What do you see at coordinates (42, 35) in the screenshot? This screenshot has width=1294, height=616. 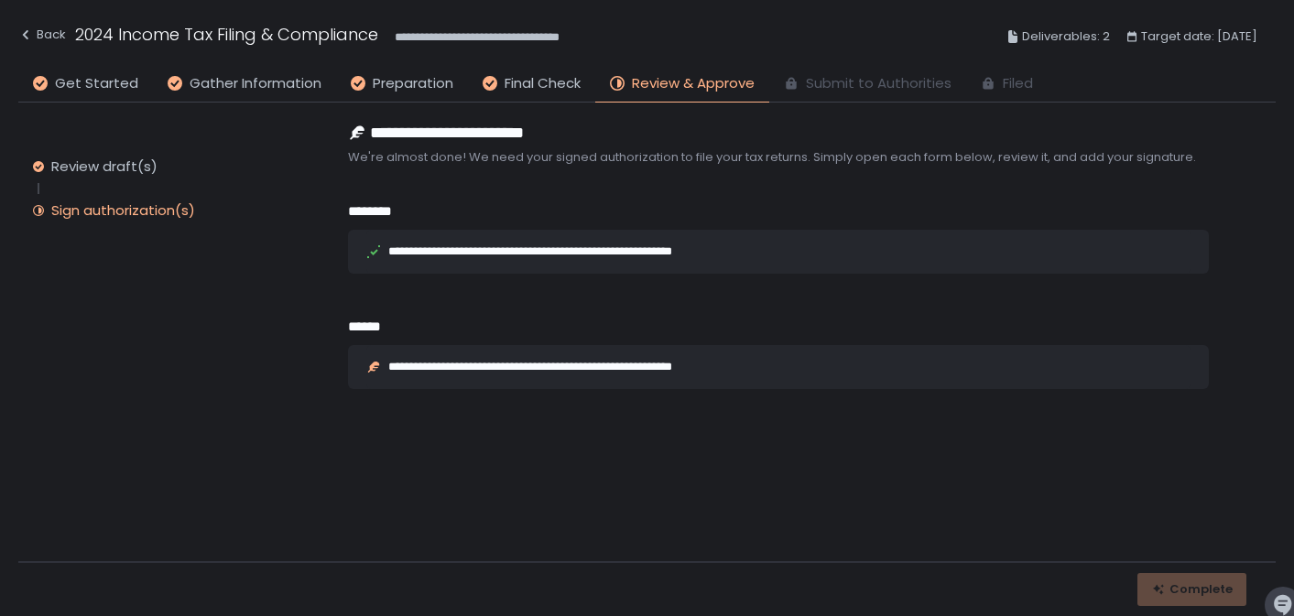 I see `div: Back` at bounding box center [42, 35].